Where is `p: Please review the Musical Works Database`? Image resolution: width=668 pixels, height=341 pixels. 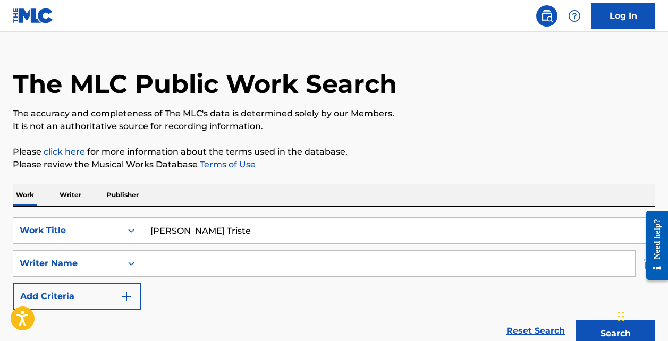 p: Please review the Musical Works Database is located at coordinates (334, 165).